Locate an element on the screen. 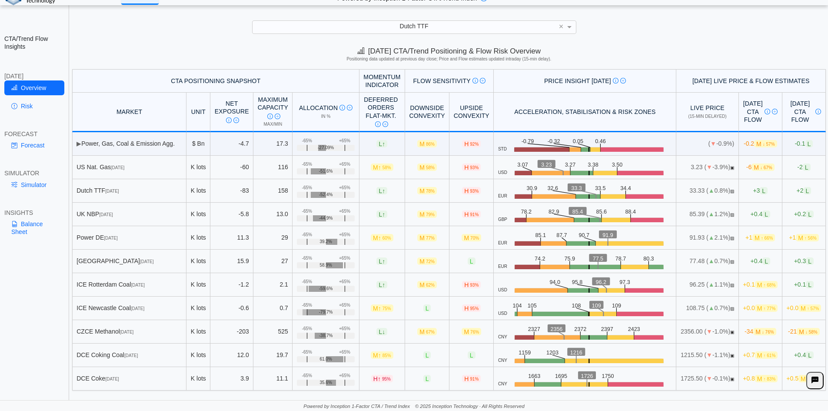 Image resolution: width=828 pixels, height=411 pixels. span: -21 is located at coordinates (803, 331).